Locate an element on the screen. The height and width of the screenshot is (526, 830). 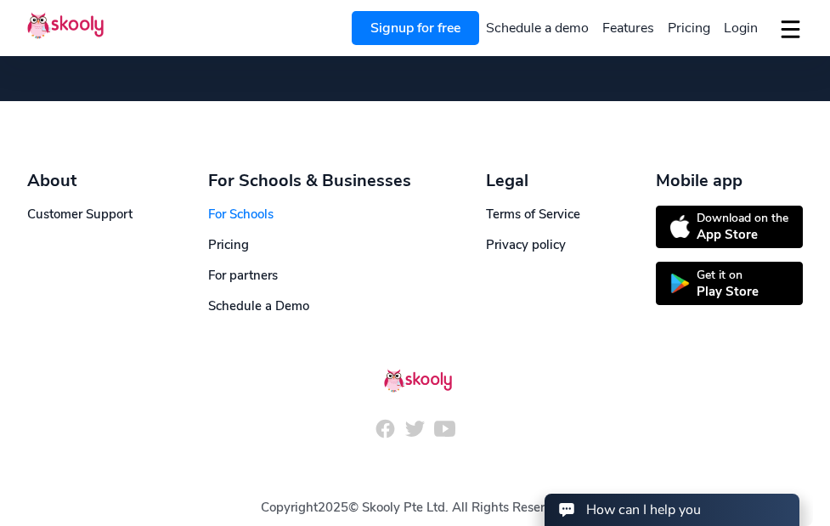
a: Download on theApp Store is located at coordinates (729, 227).